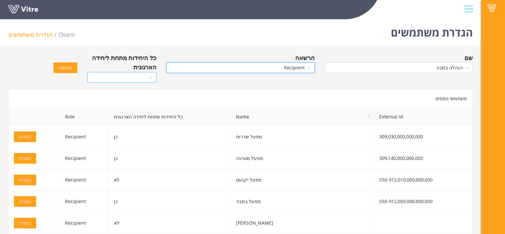 This screenshot has height=234, width=505. What do you see at coordinates (122, 62) in the screenshot?
I see `div: כל היחידות מתחת ליחידה הארגונית` at bounding box center [122, 62].